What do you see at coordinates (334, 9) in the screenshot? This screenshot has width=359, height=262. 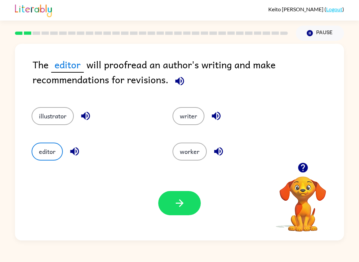 I see `a: Logout` at bounding box center [334, 9].